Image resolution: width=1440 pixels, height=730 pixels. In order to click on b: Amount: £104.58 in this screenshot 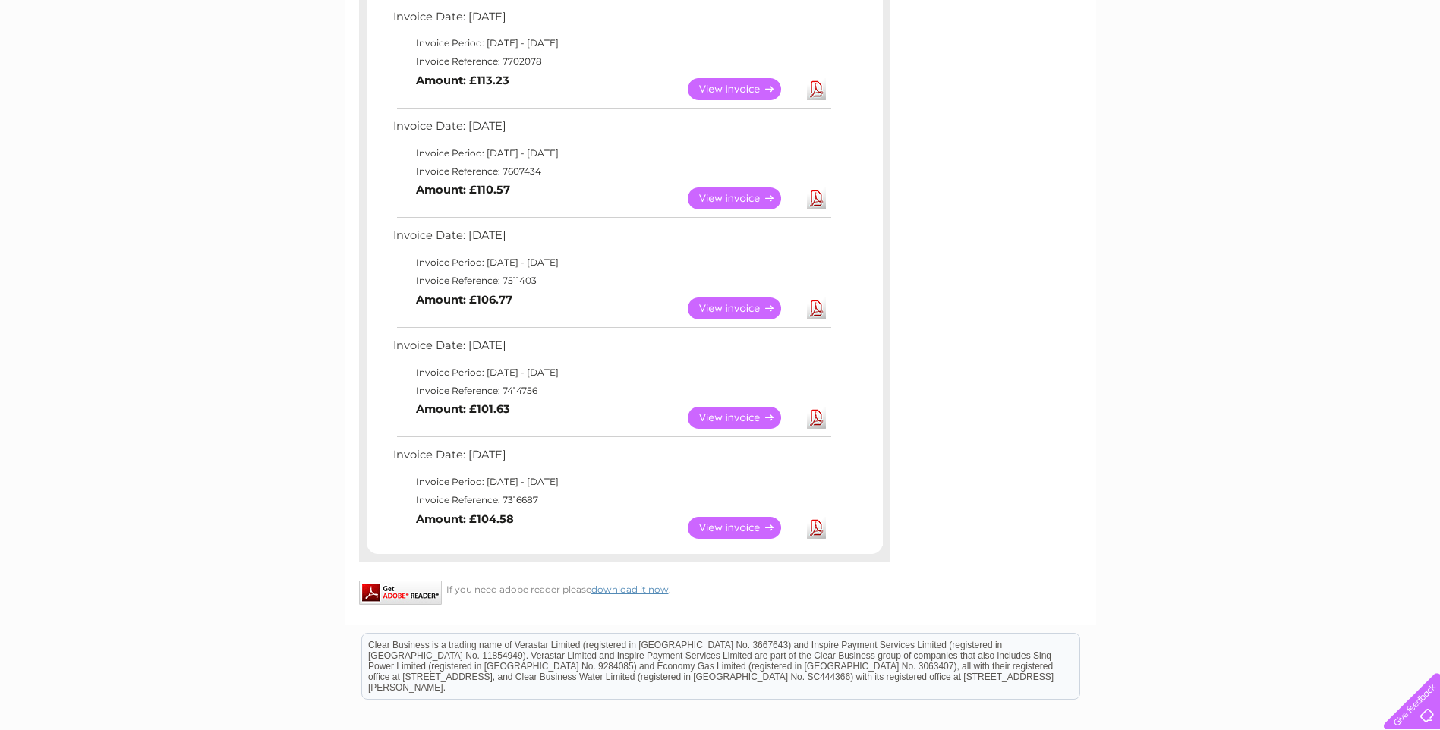, I will do `click(465, 519)`.